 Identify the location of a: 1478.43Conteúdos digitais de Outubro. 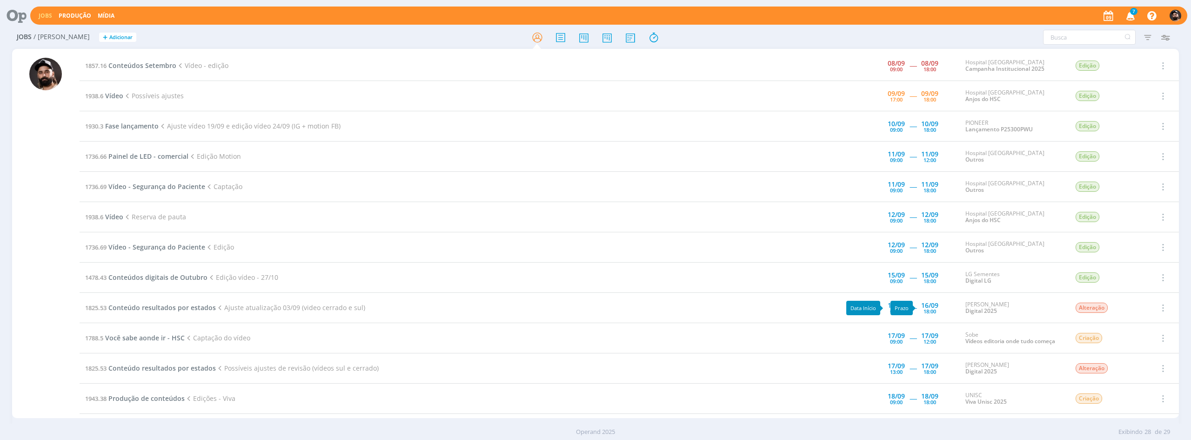
(146, 277).